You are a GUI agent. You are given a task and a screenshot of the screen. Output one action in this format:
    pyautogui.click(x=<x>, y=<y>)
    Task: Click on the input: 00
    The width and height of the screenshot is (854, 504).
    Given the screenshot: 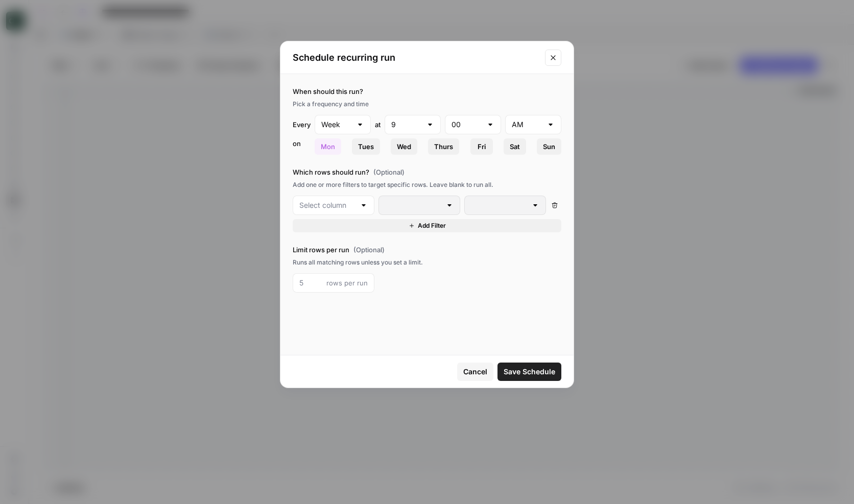 What is the action you would take?
    pyautogui.click(x=467, y=125)
    